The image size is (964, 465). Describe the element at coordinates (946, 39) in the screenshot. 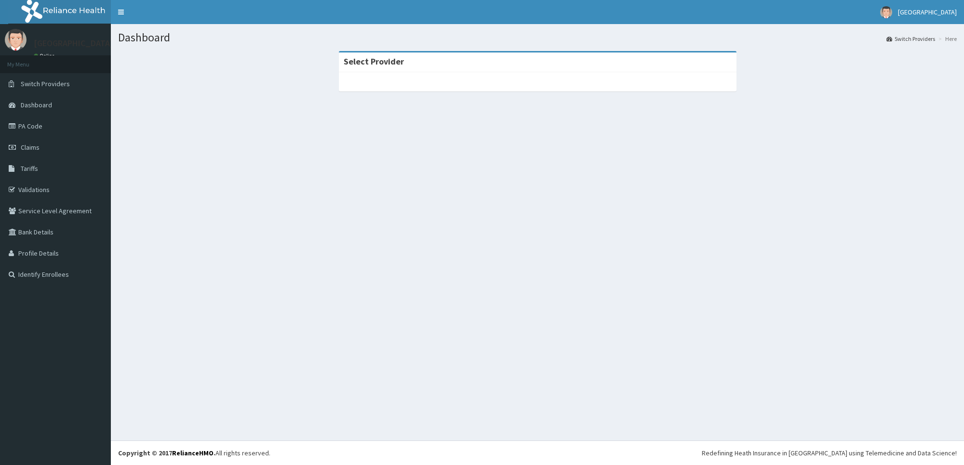

I see `li: Here` at that location.